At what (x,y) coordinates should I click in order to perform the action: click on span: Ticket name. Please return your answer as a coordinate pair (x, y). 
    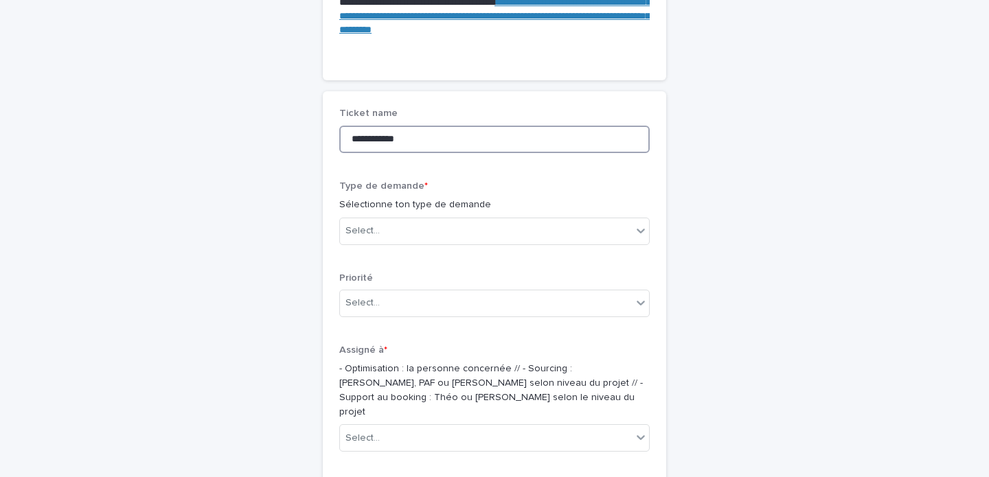
    Looking at the image, I should click on (368, 113).